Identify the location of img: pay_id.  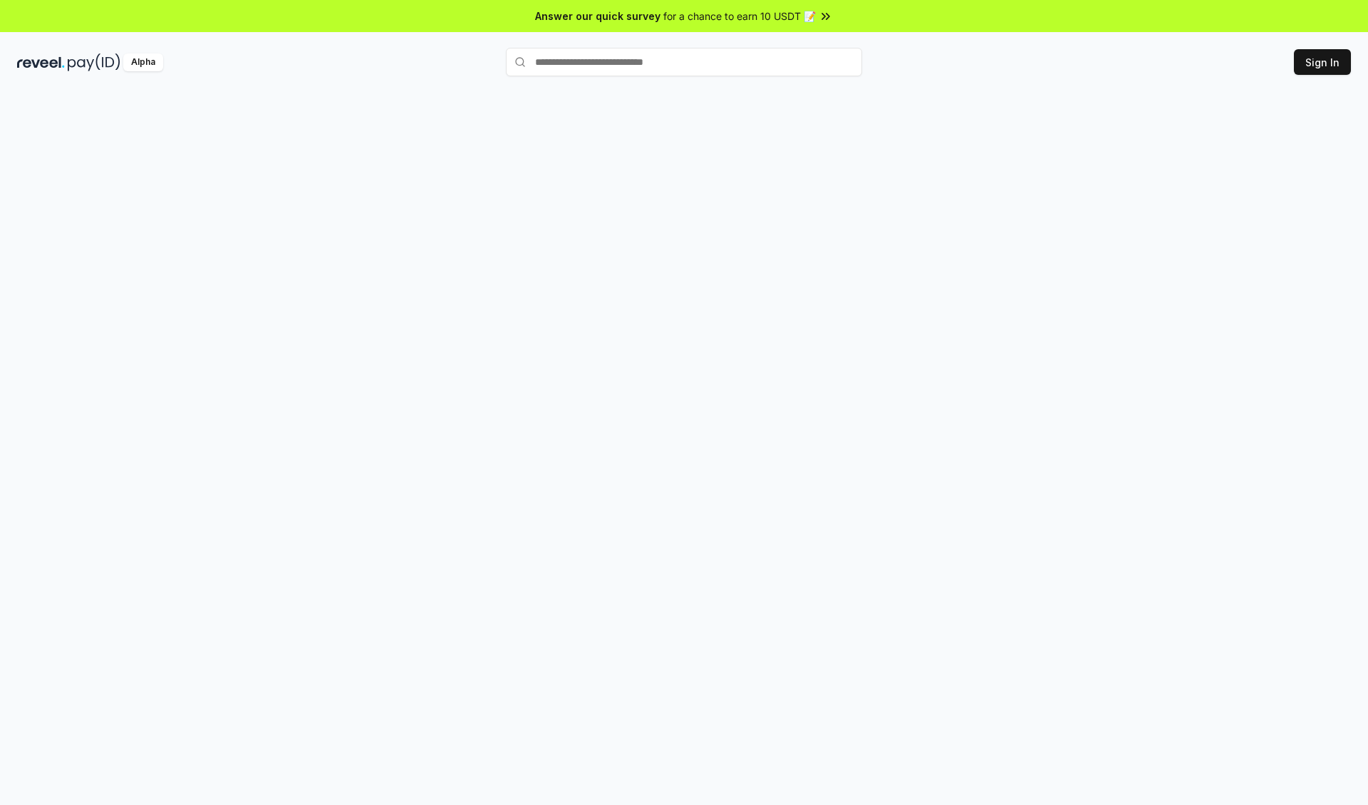
(94, 62).